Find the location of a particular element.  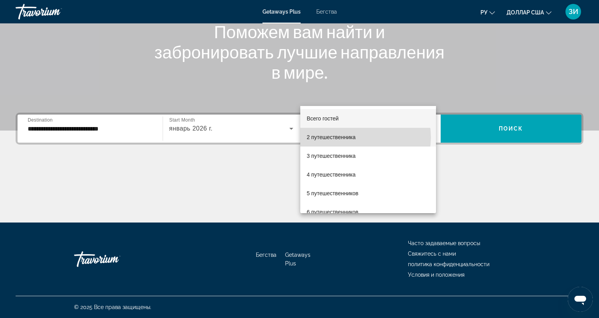

font: Всего гостей is located at coordinates (322, 118).